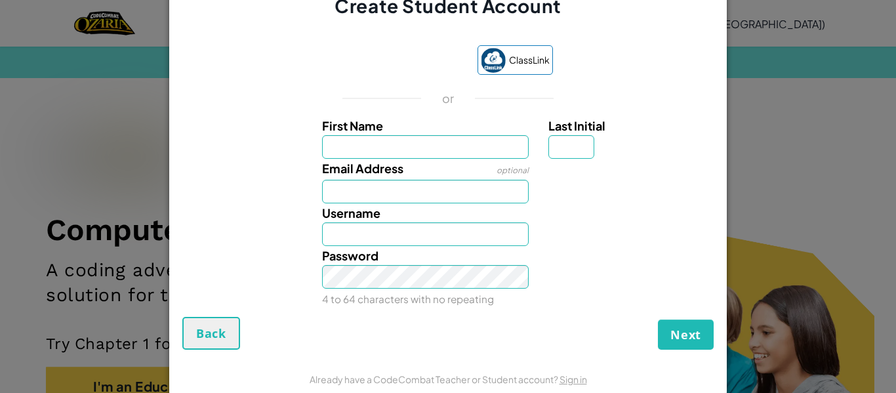 The image size is (896, 393). Describe the element at coordinates (686, 335) in the screenshot. I see `span: Next` at that location.